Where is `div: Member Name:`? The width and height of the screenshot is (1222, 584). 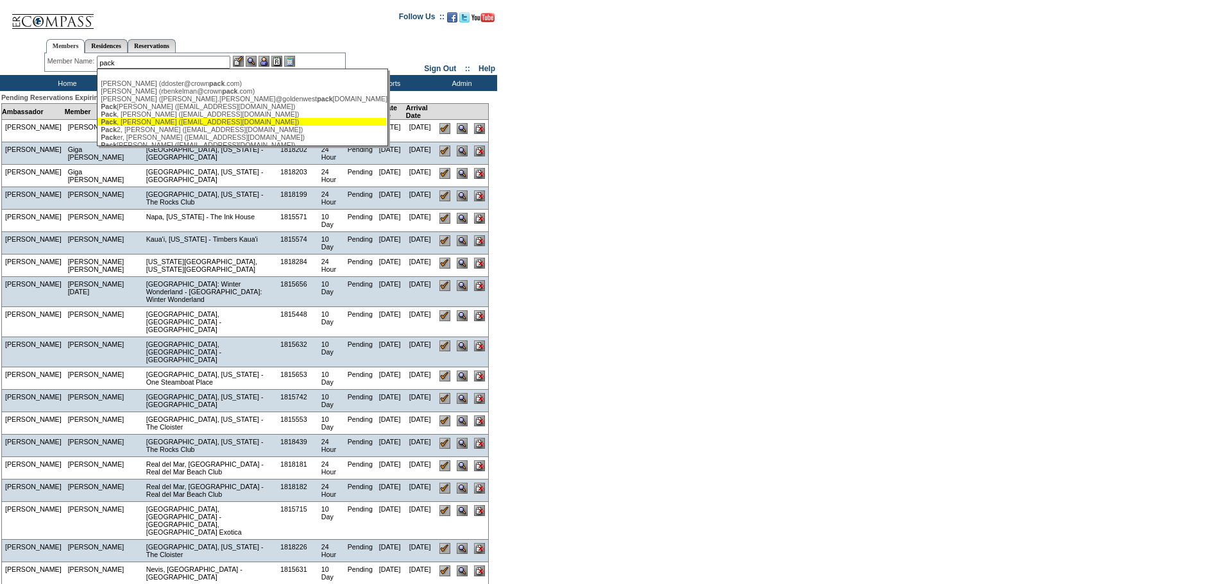 div: Member Name: is located at coordinates (72, 61).